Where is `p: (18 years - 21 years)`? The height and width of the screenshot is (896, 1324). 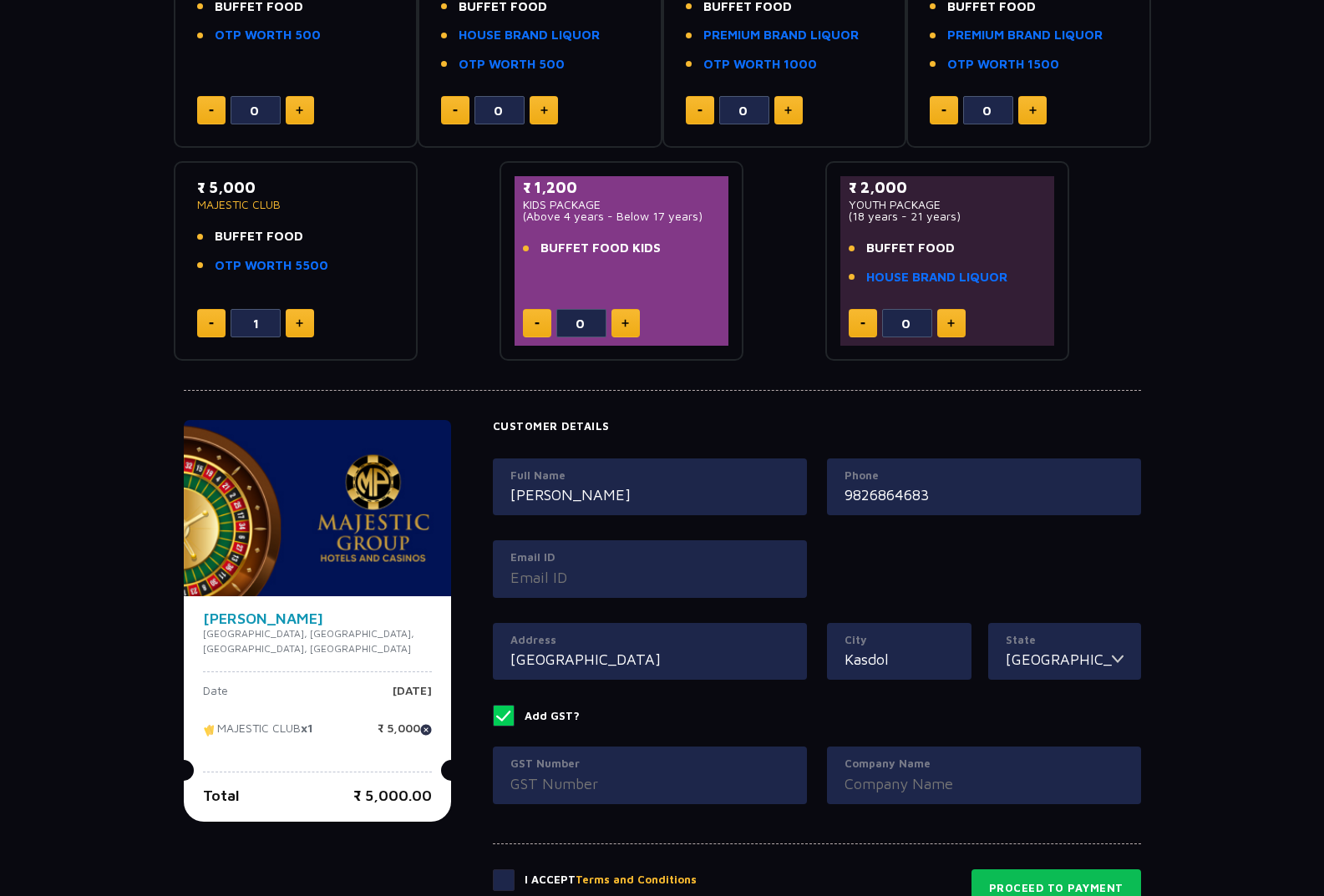
p: (18 years - 21 years) is located at coordinates (947, 216).